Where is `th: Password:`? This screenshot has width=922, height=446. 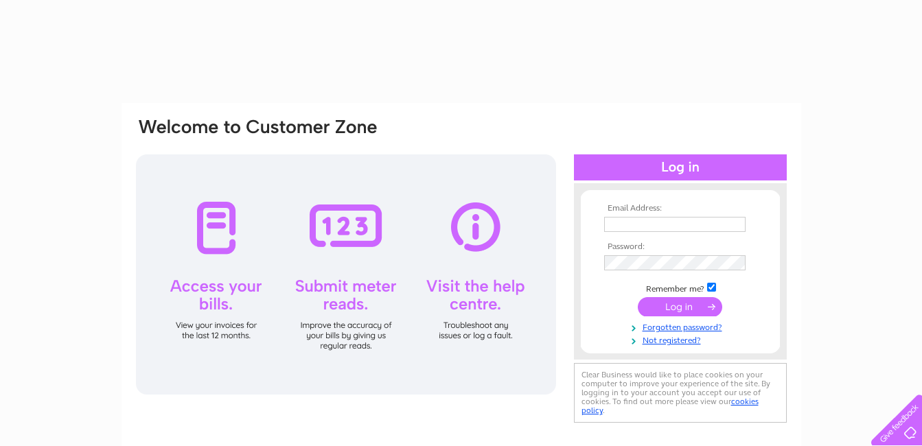
th: Password: is located at coordinates (681, 247).